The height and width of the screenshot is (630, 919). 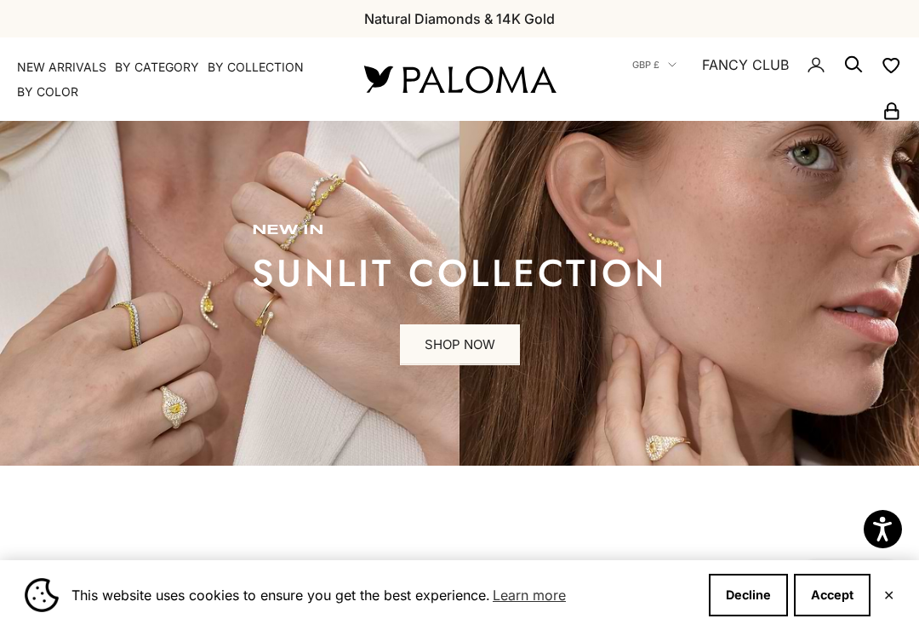 What do you see at coordinates (460, 19) in the screenshot?
I see `p: Natural Diamonds & 14K Gold` at bounding box center [460, 19].